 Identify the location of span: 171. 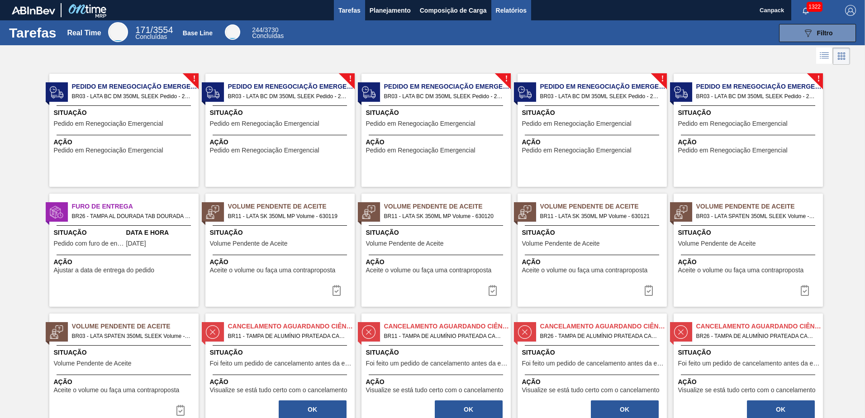
(142, 30).